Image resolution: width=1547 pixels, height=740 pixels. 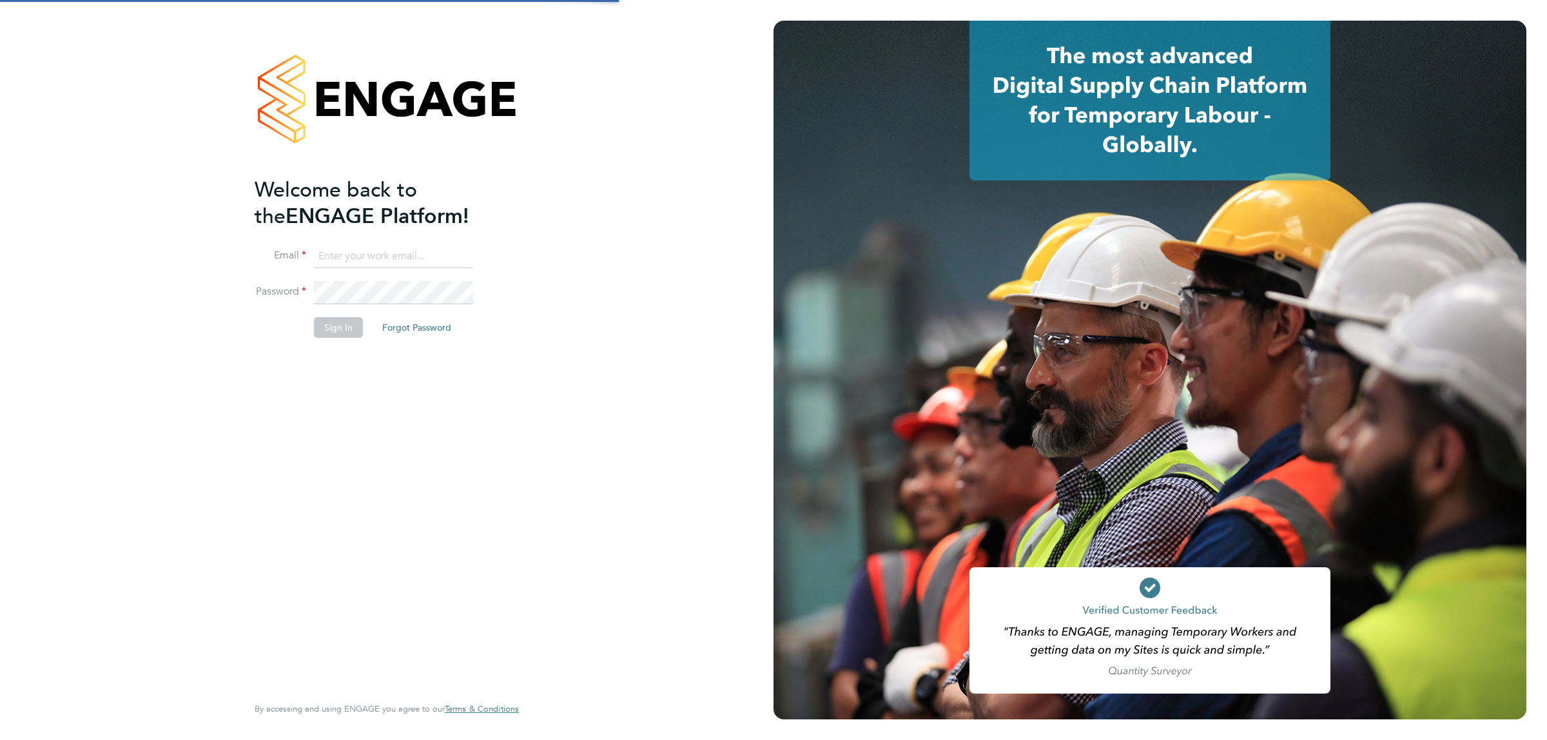 I want to click on button: Forgot Password, so click(x=417, y=328).